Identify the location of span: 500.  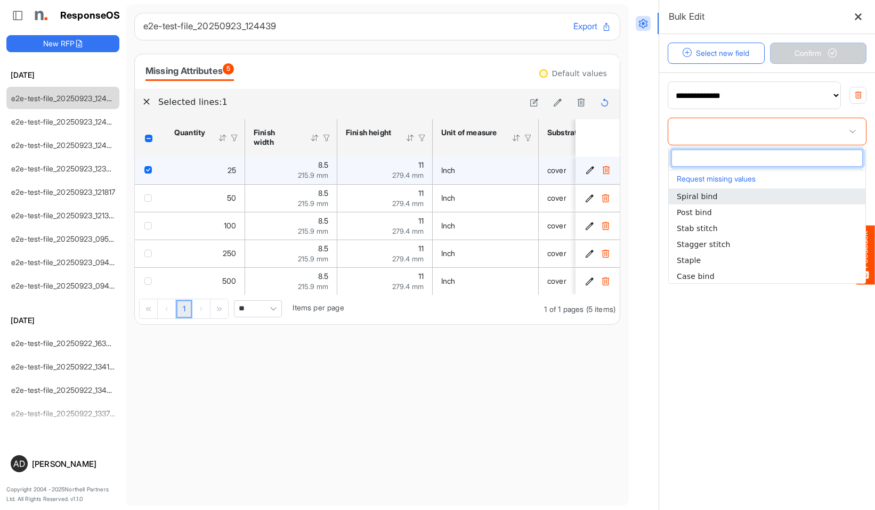
(229, 281).